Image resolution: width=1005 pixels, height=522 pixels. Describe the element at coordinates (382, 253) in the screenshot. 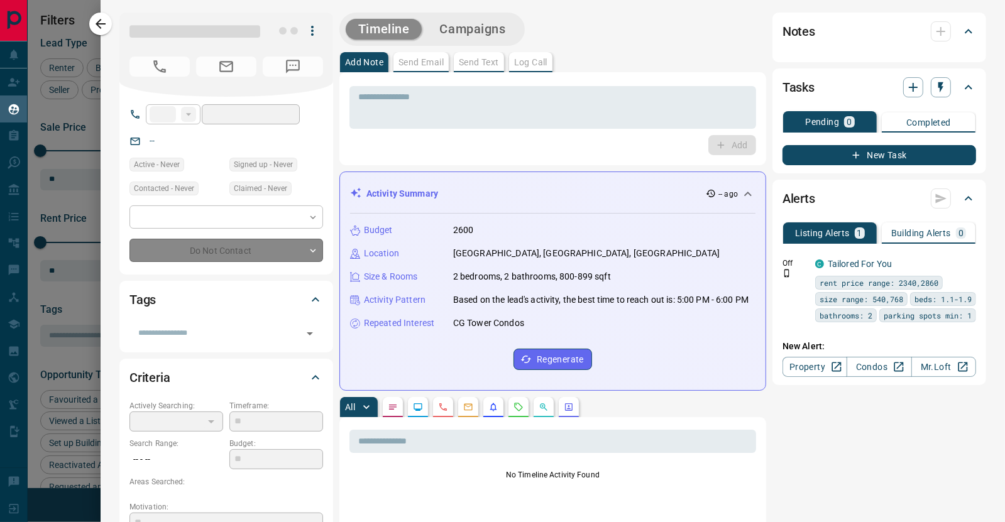

I see `p: Location` at that location.